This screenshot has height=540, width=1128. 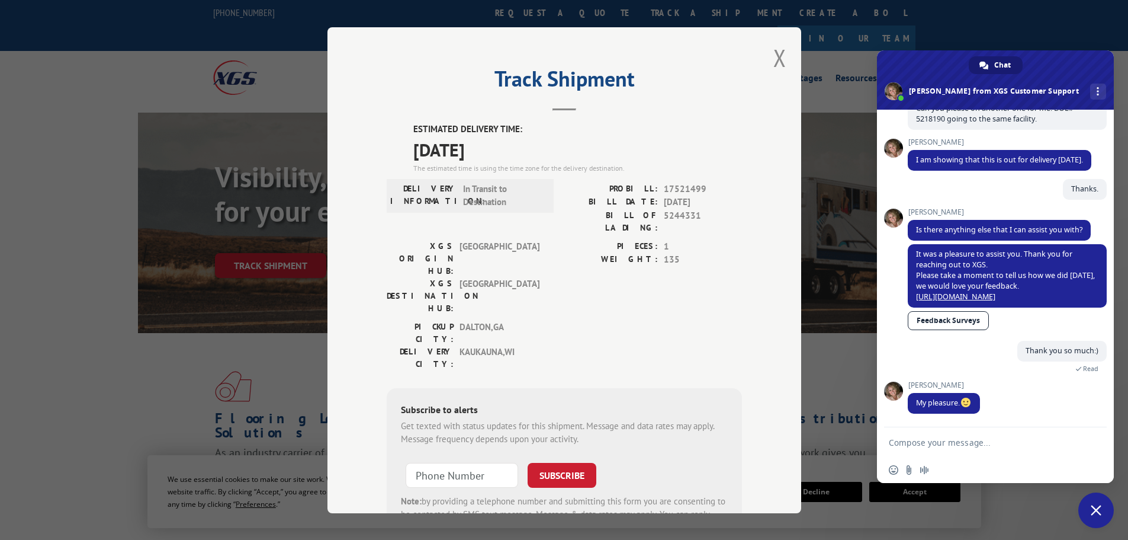 What do you see at coordinates (411, 500) in the screenshot?
I see `strong: Note:` at bounding box center [411, 500].